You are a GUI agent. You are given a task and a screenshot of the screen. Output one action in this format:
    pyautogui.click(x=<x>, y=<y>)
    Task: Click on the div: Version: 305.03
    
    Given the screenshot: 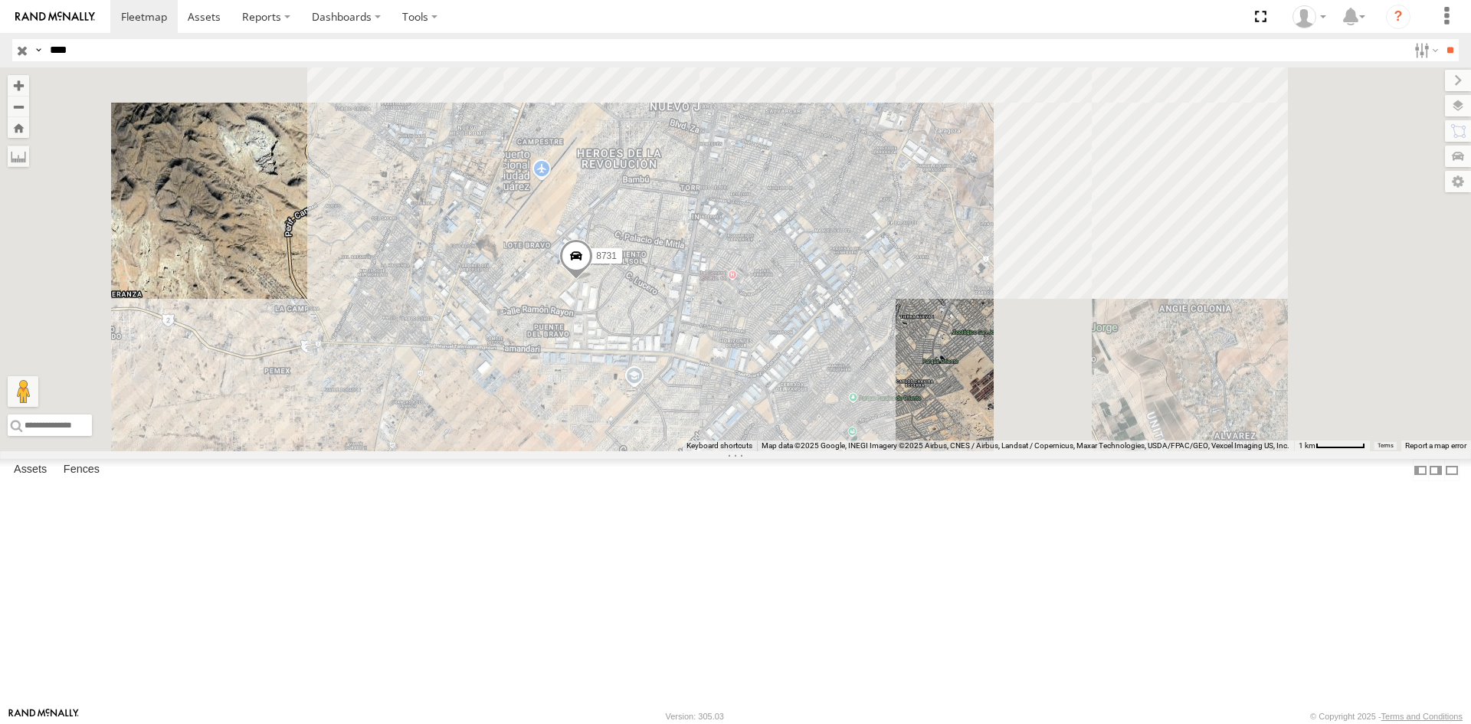 What is the action you would take?
    pyautogui.click(x=695, y=716)
    